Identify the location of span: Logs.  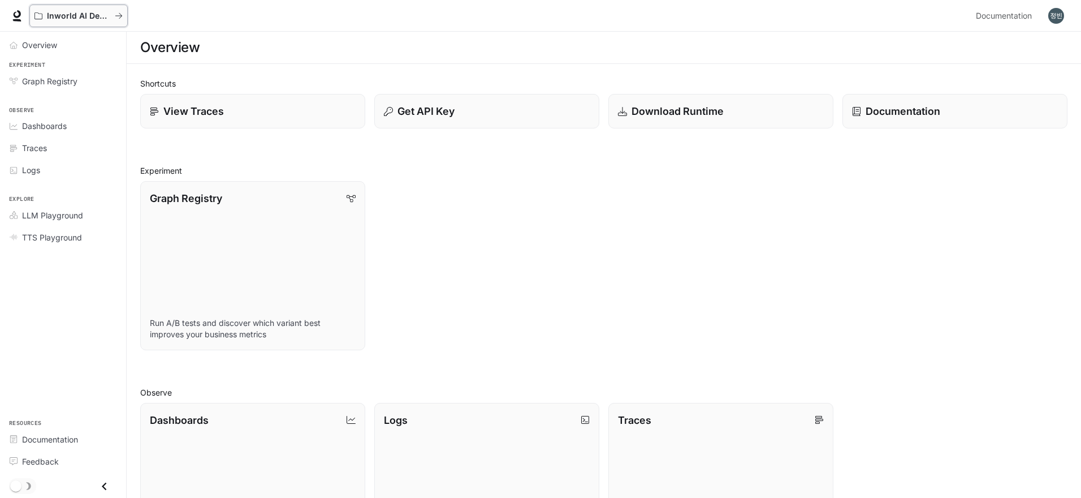
(31, 170).